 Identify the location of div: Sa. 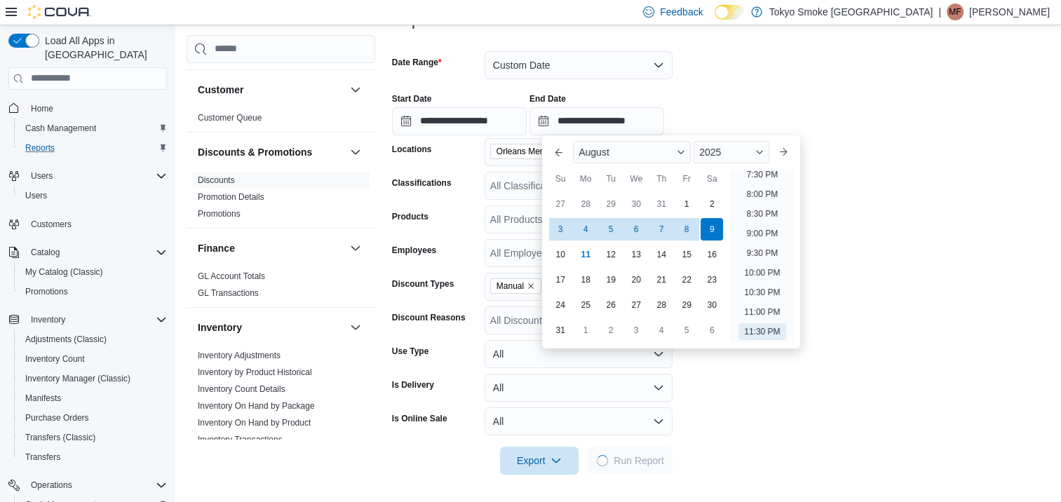
(712, 179).